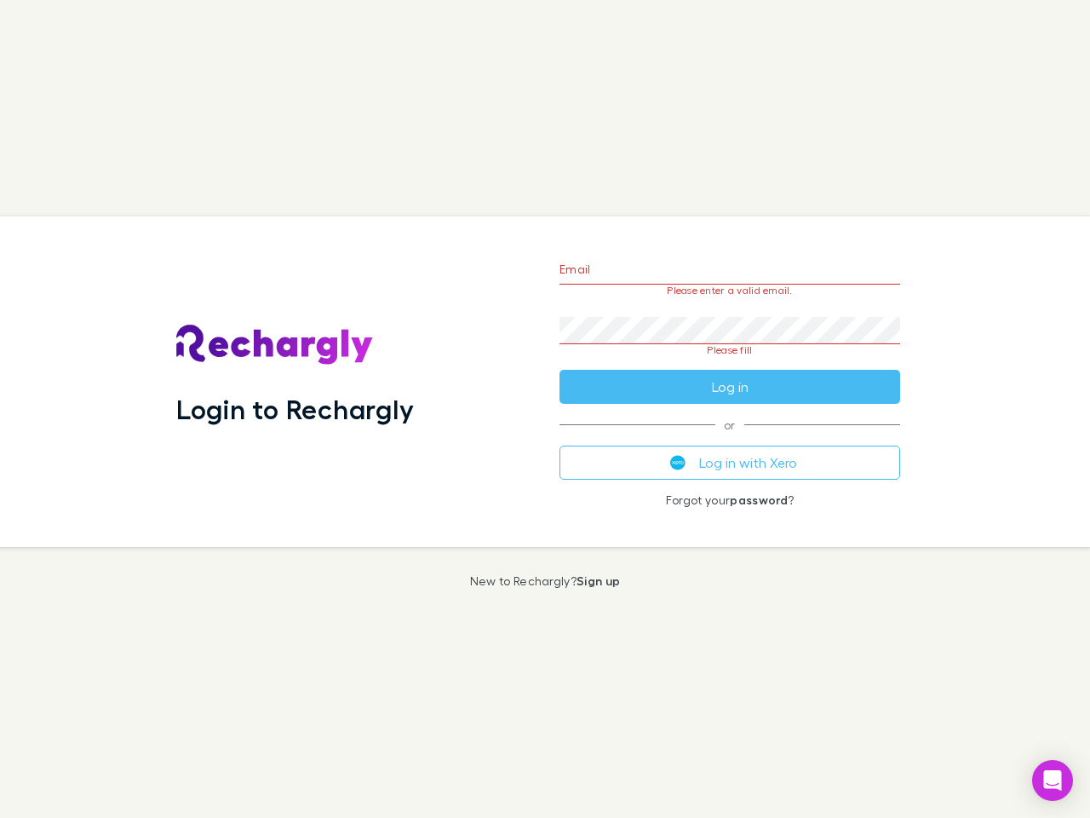  Describe the element at coordinates (545, 581) in the screenshot. I see `p: New to Rechargly?` at that location.